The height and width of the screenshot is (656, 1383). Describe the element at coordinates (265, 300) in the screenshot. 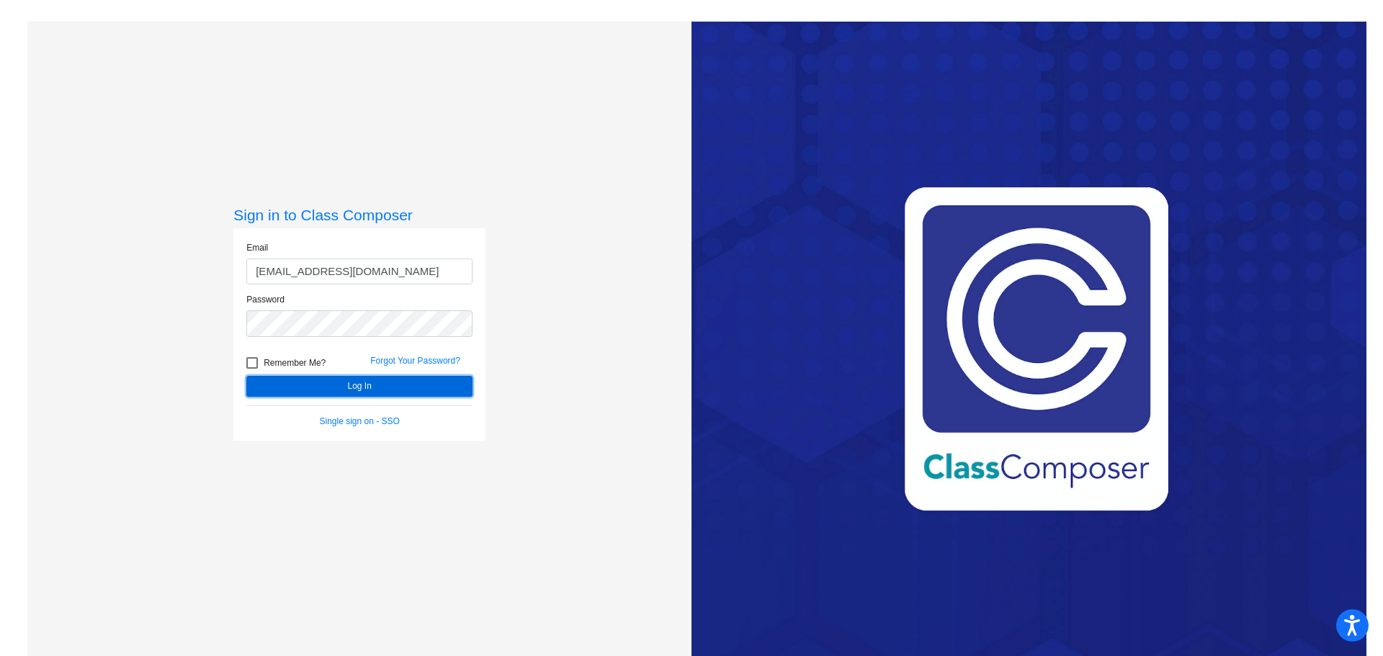

I see `label: Password` at that location.